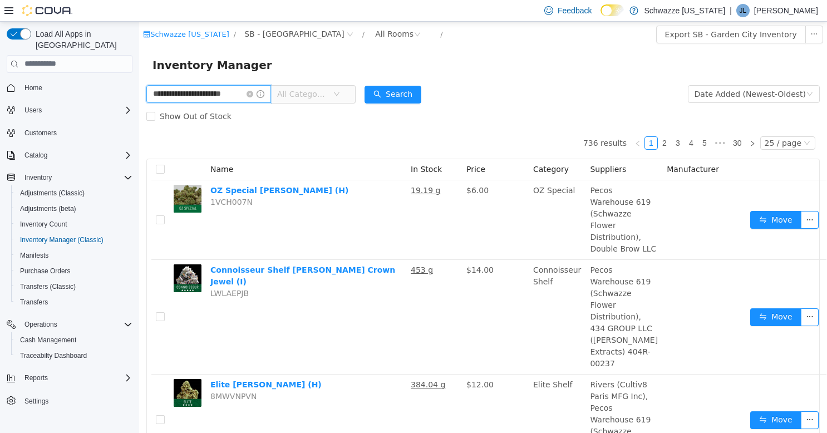  What do you see at coordinates (74, 355) in the screenshot?
I see `button: Traceabilty Dashboard` at bounding box center [74, 355].